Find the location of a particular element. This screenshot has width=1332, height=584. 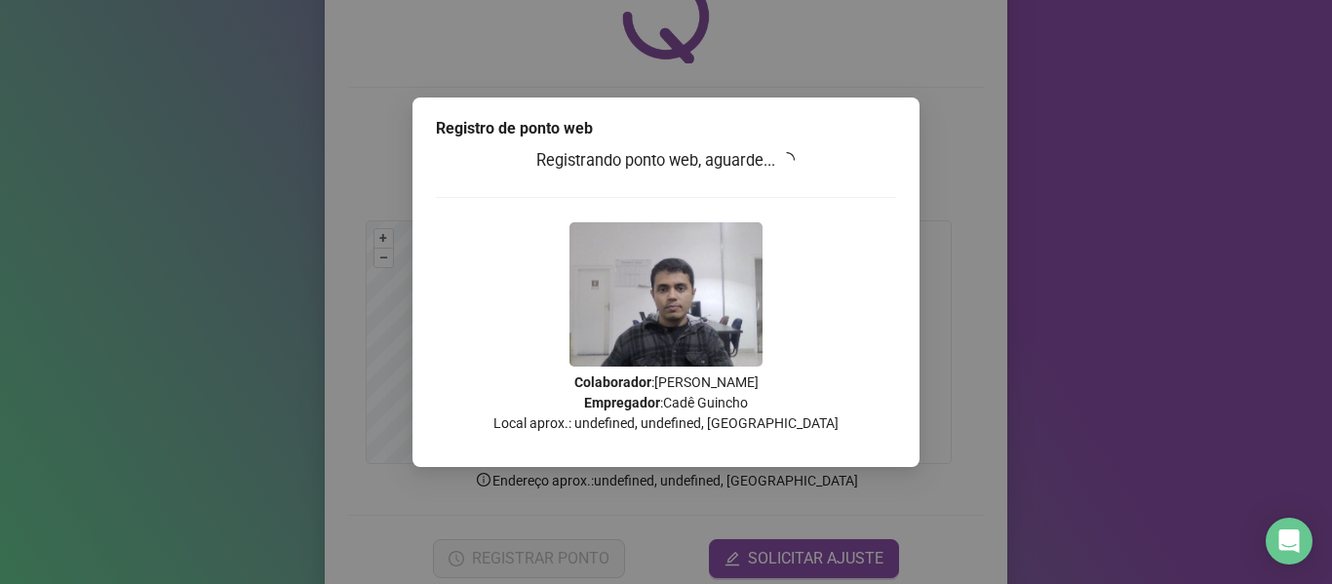

strong: Empregador is located at coordinates (622, 403).